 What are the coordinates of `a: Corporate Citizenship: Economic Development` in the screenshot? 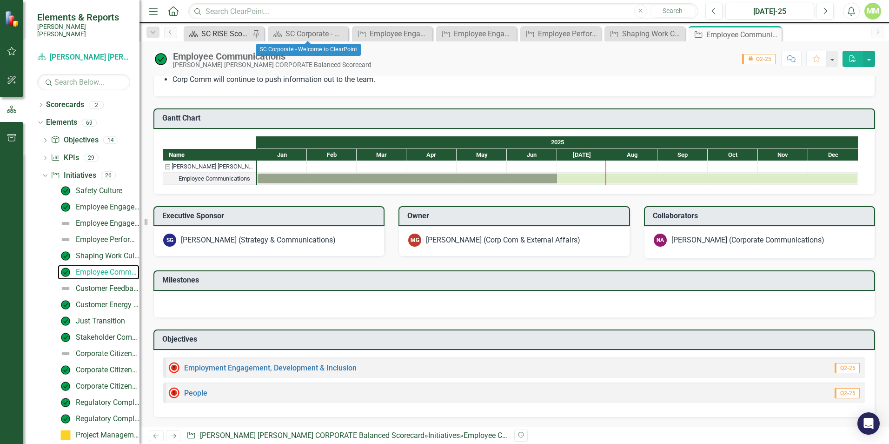 It's located at (99, 370).